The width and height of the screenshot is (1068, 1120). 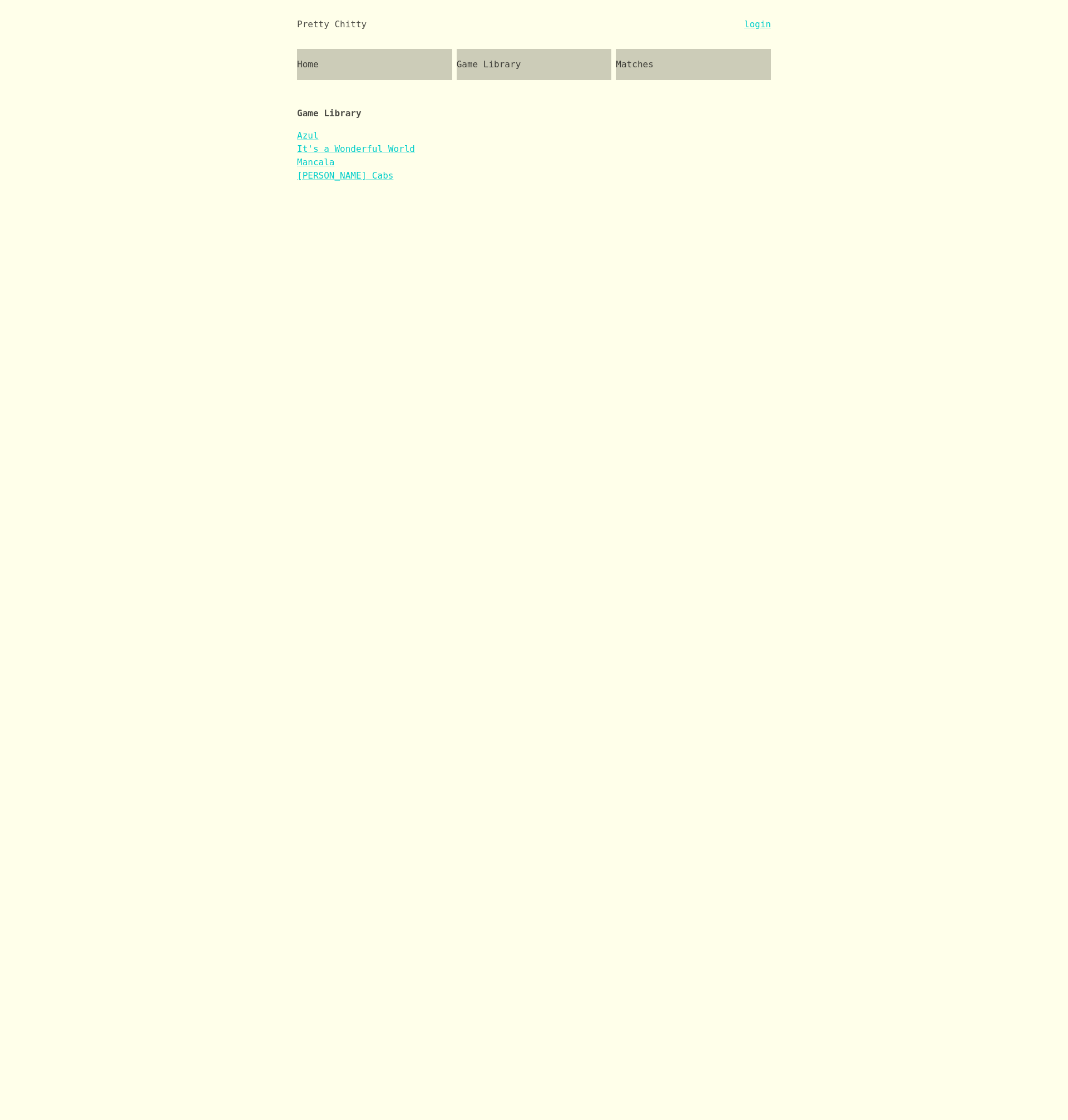 I want to click on a: login, so click(x=758, y=25).